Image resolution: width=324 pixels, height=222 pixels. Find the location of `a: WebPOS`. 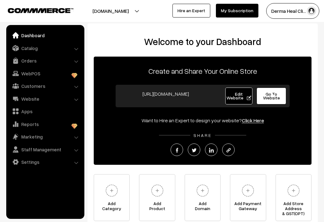

a: WebPOS is located at coordinates (45, 74).